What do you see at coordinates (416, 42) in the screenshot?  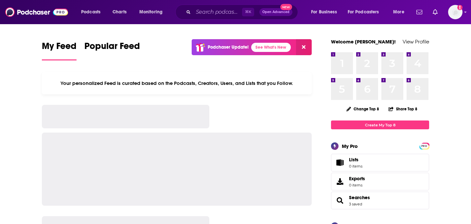 I see `a: View Profile` at bounding box center [416, 42].